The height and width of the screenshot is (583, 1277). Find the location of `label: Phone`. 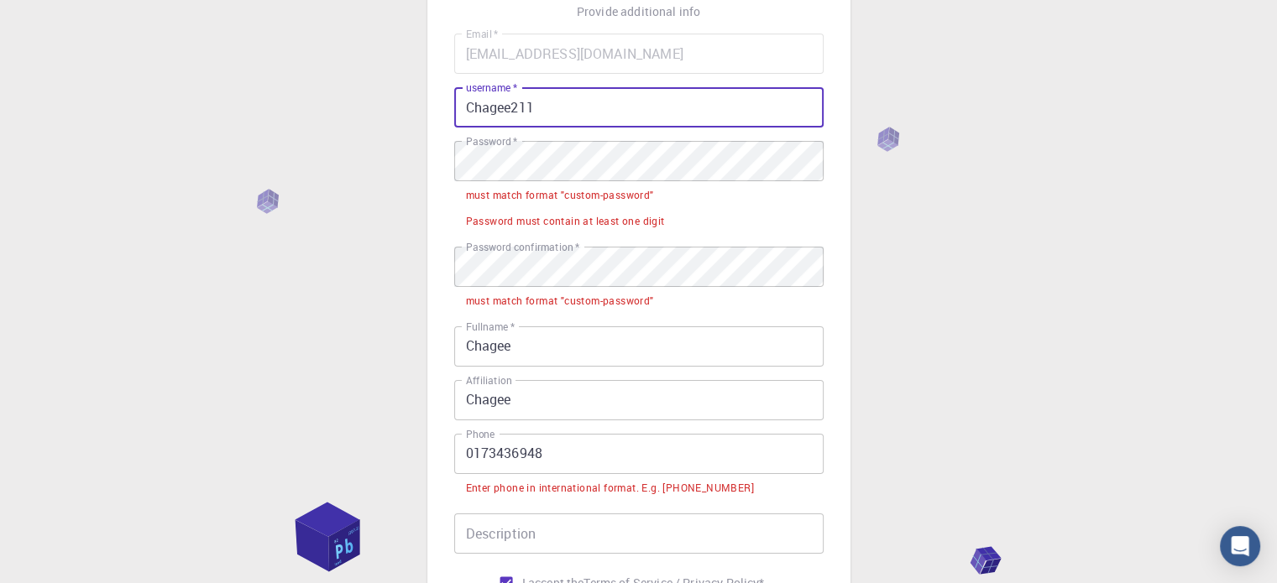

label: Phone is located at coordinates (480, 434).